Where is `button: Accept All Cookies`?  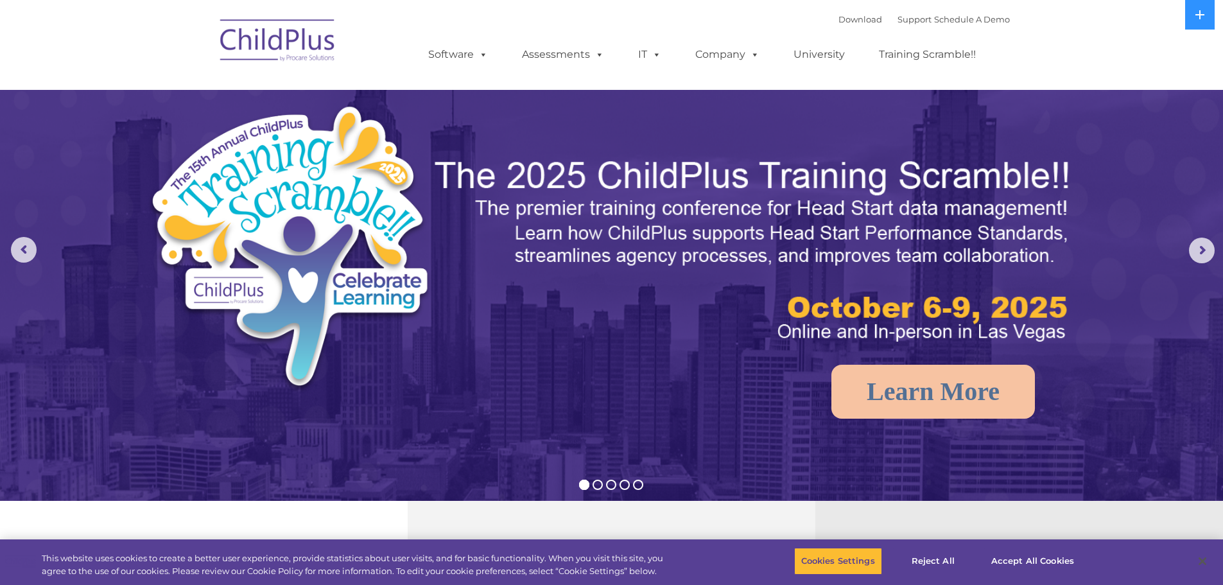
button: Accept All Cookies is located at coordinates (1032, 561).